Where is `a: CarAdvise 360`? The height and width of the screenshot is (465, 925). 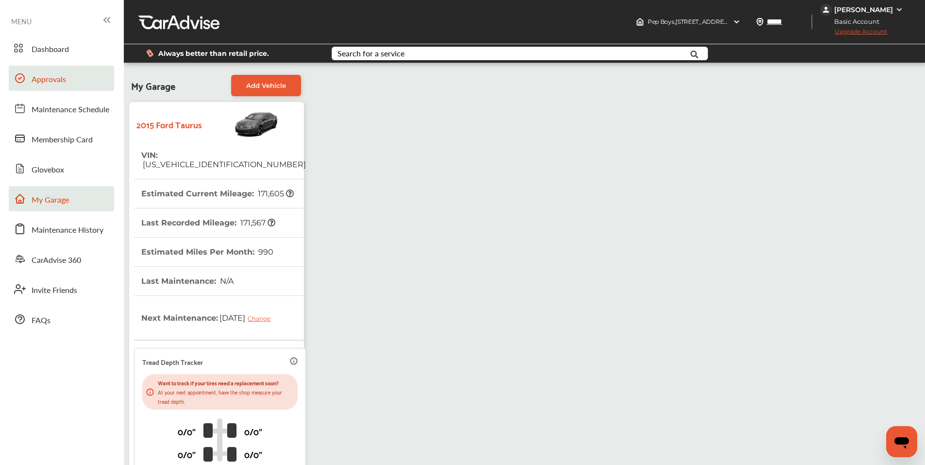
a: CarAdvise 360 is located at coordinates (61, 259).